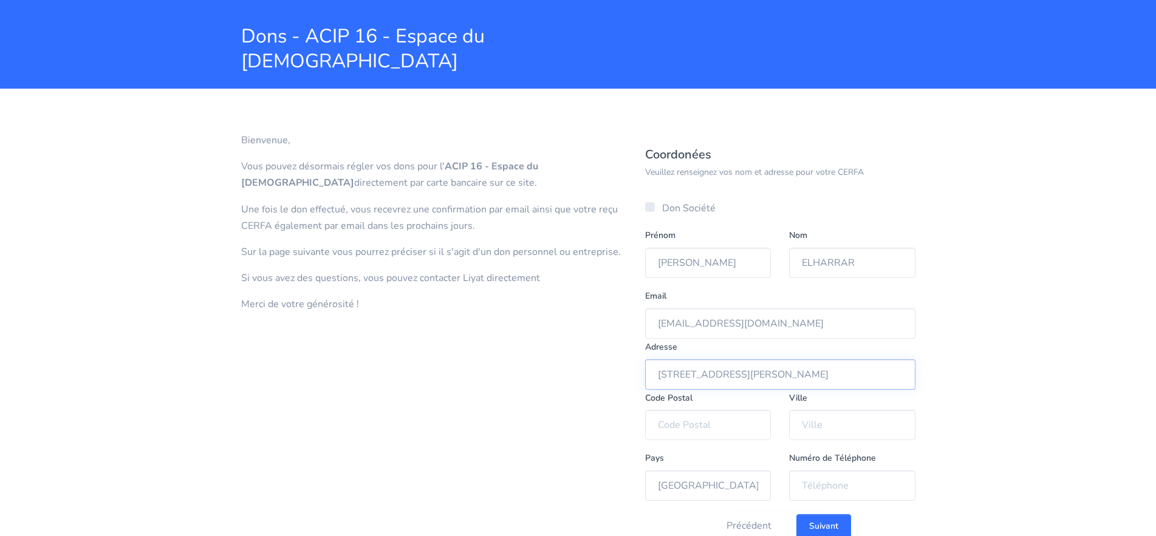  Describe the element at coordinates (669, 399) in the screenshot. I see `label: Code Postal` at that location.